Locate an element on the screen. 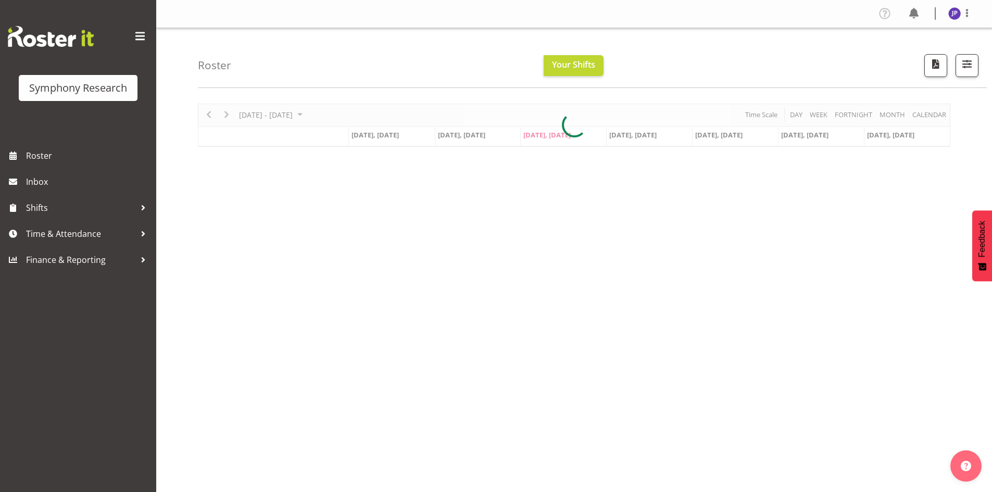 The image size is (992, 492). span: Feedback is located at coordinates (982, 239).